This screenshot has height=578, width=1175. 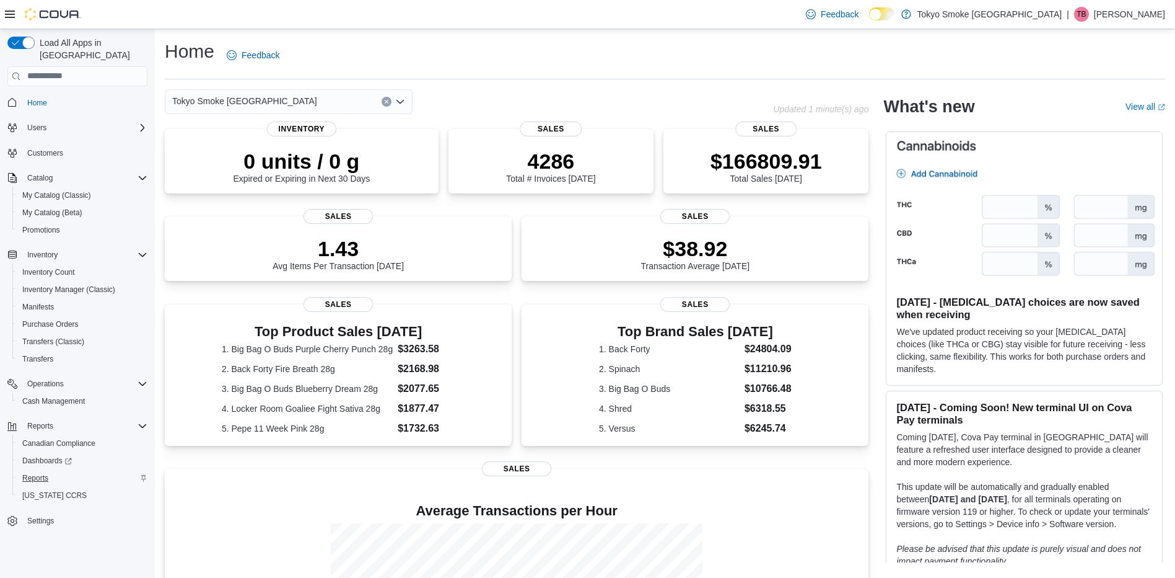 What do you see at coordinates (82, 443) in the screenshot?
I see `button: Canadian Compliance` at bounding box center [82, 443].